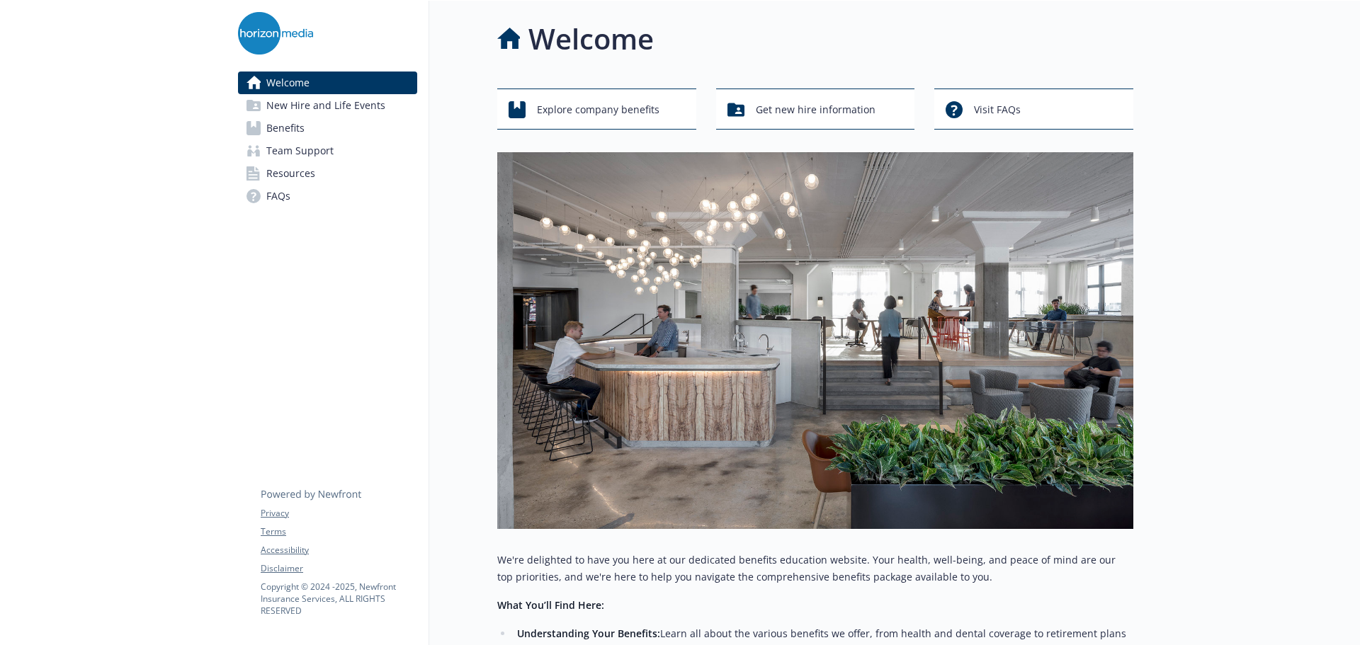 The height and width of the screenshot is (645, 1360). I want to click on a: FAQs, so click(327, 196).